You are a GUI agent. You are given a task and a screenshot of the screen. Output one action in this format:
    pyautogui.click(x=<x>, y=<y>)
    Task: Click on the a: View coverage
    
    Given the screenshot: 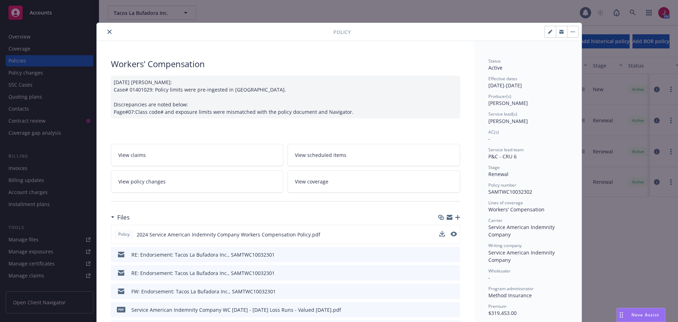 What is the action you would take?
    pyautogui.click(x=374, y=181)
    